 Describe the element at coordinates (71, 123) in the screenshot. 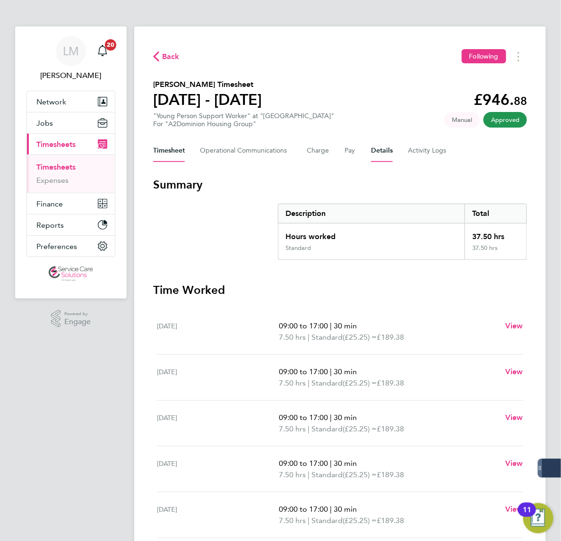

I see `button: Jobs` at that location.